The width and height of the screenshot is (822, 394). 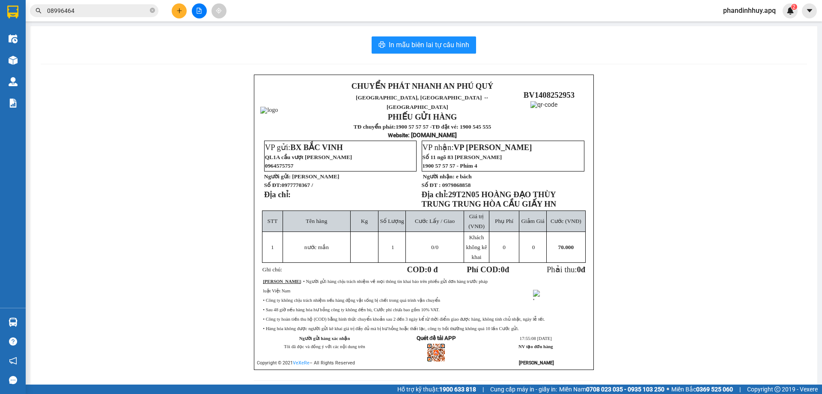 What do you see at coordinates (625, 389) in the screenshot?
I see `strong: 0708 023 035 - 0935 103 250` at bounding box center [625, 389].